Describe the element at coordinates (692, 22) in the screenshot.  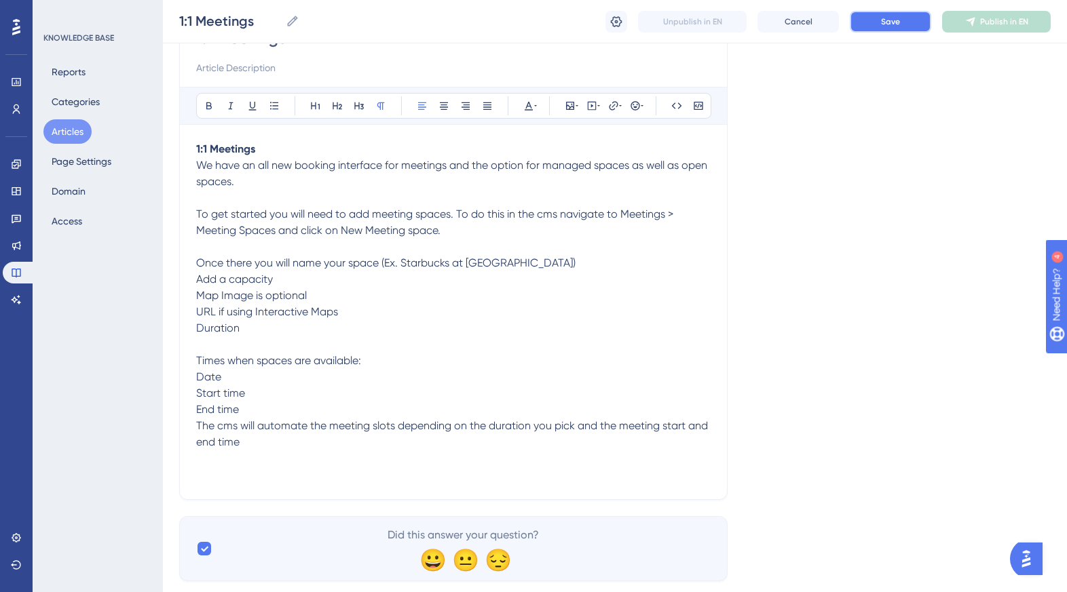
I see `button: Unpublish in EN` at that location.